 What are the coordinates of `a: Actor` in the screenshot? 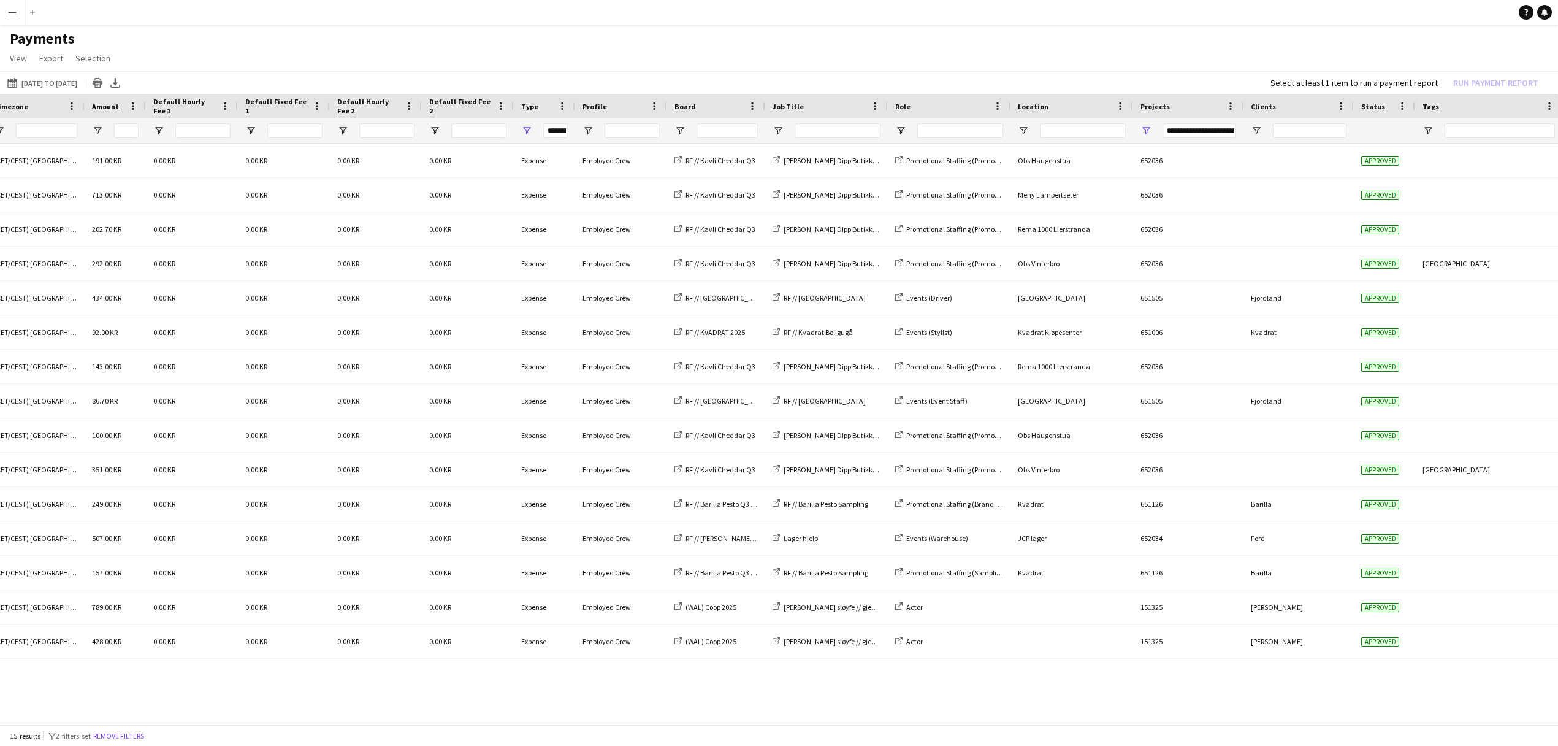 It's located at (909, 641).